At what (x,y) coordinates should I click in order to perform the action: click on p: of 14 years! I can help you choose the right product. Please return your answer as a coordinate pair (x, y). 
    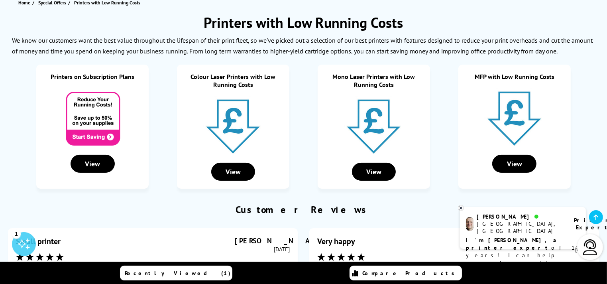
    Looking at the image, I should click on (523, 255).